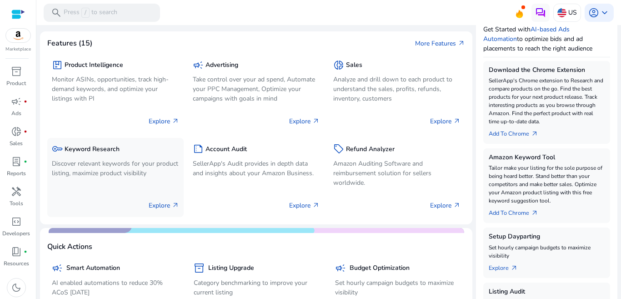 Image resolution: width=621 pixels, height=299 pixels. I want to click on h5: Advertising, so click(222, 65).